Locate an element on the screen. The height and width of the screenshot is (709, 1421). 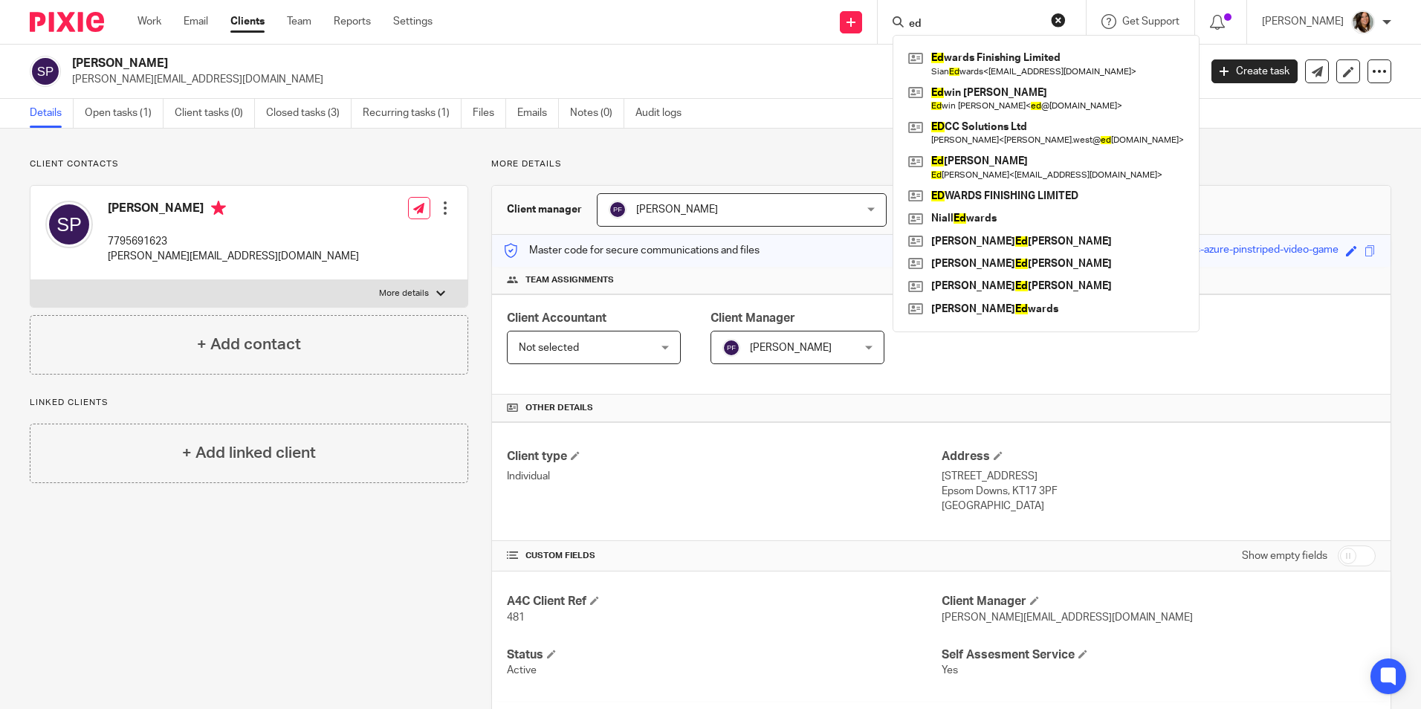
span: Get Support is located at coordinates (1150, 22).